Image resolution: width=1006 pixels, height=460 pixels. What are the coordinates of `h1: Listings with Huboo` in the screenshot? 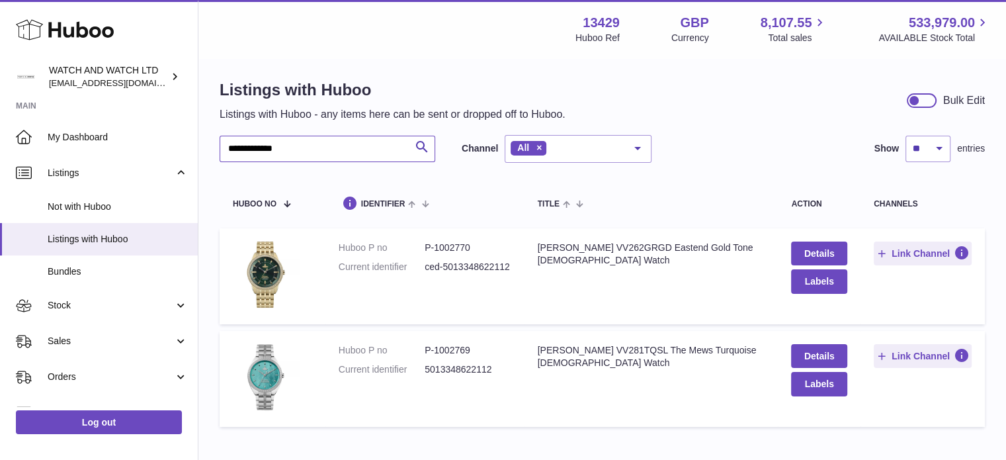 It's located at (392, 90).